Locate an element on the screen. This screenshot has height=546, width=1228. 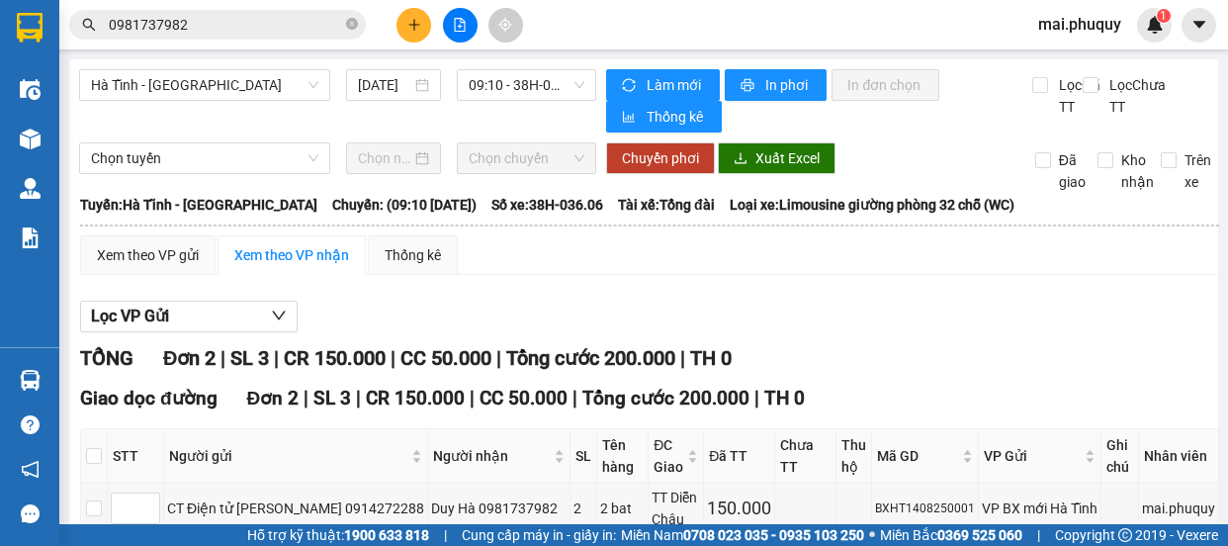
input: Chọn ngày is located at coordinates (384, 158).